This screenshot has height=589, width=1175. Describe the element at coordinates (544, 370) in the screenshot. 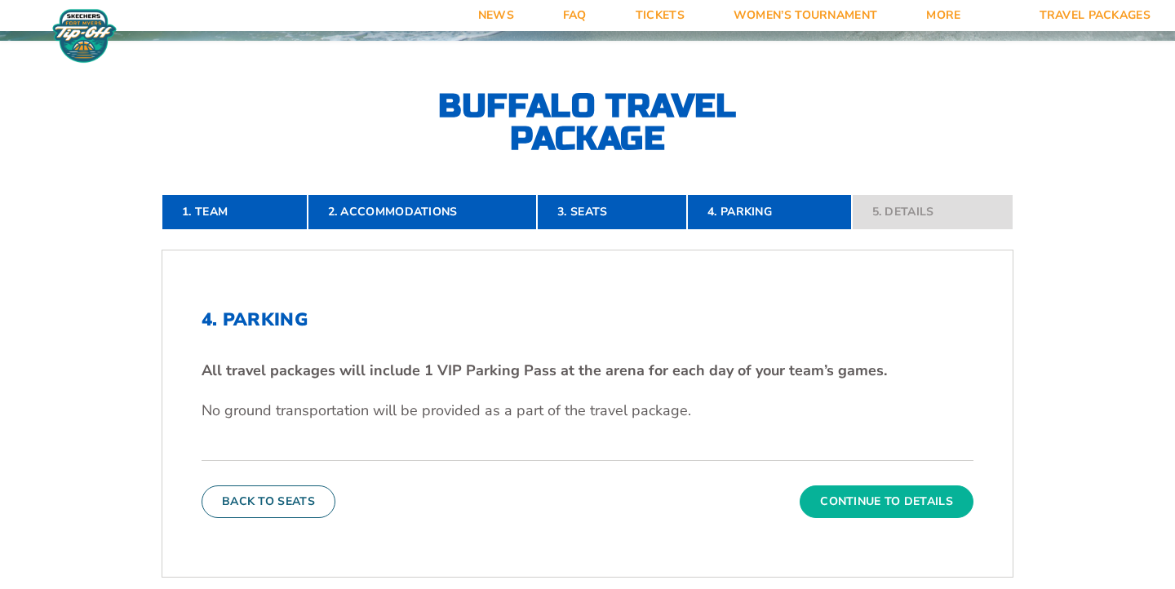

I see `strong: All travel packages will include 1 VIP Parking Pass at the arena for each day of your team’s games.` at that location.